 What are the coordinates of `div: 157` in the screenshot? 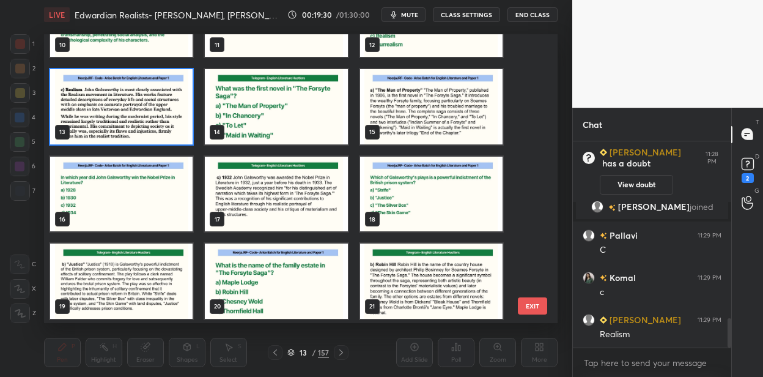 It's located at (324, 352).